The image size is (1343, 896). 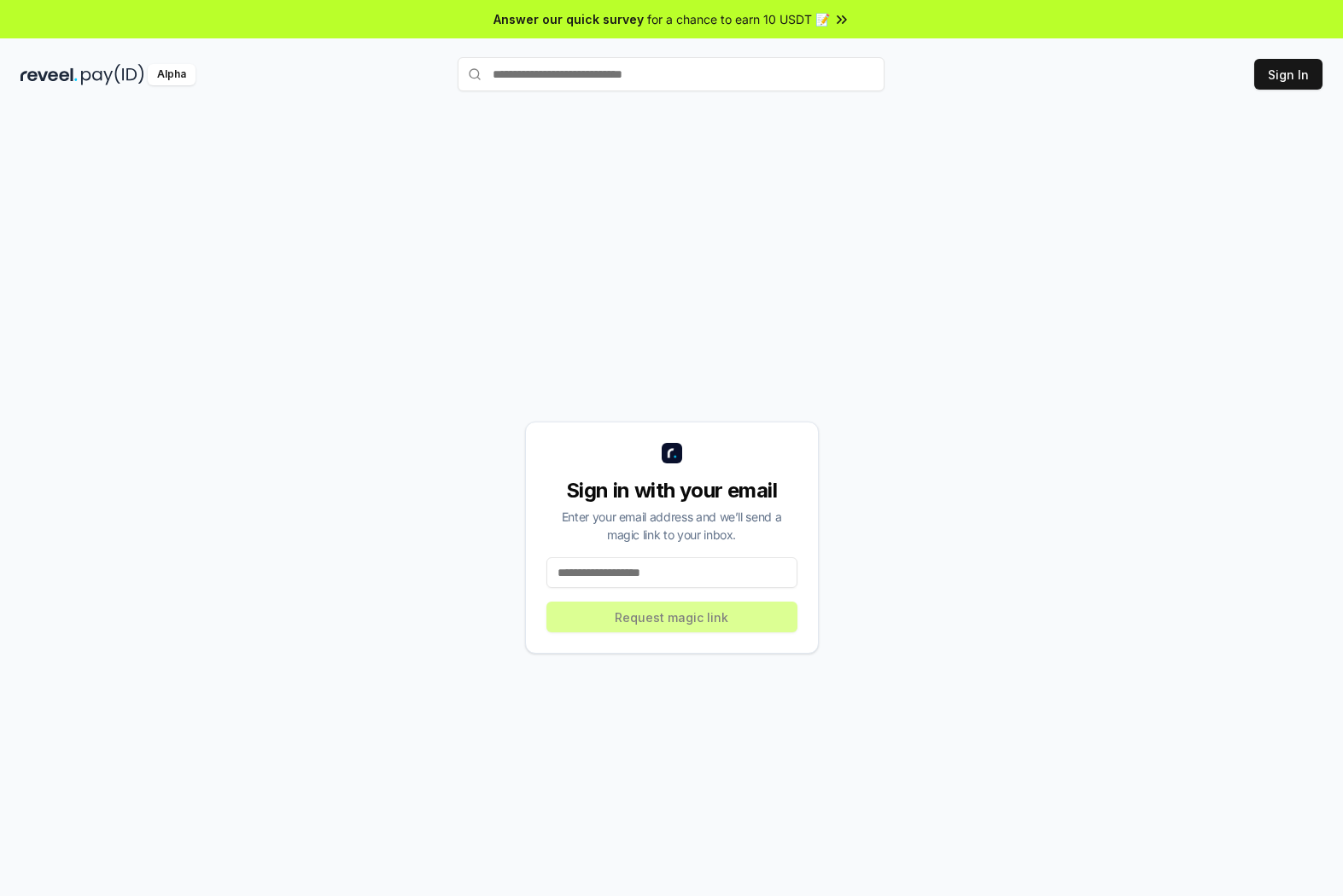 I want to click on span: Answer our quick survey, so click(x=569, y=18).